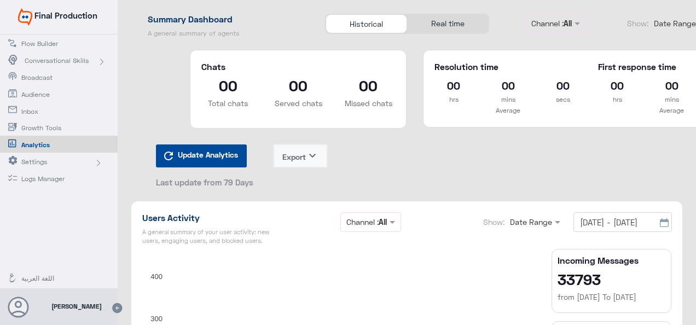  I want to click on div: Real time, so click(447, 24).